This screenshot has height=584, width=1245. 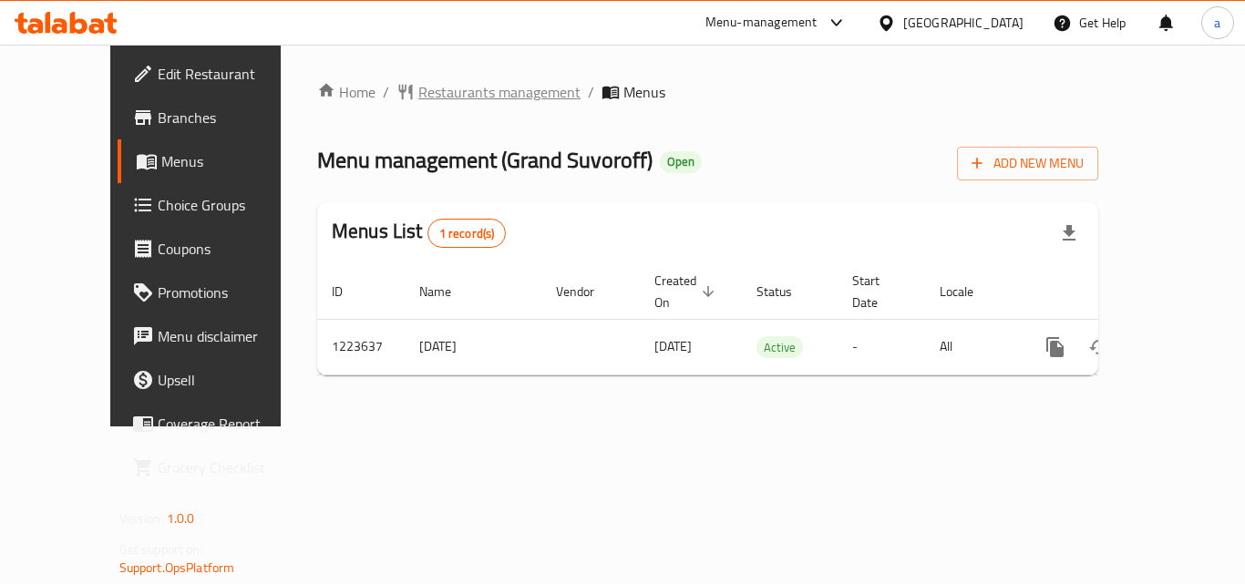 What do you see at coordinates (1055, 347) in the screenshot?
I see `button: more` at bounding box center [1055, 347].